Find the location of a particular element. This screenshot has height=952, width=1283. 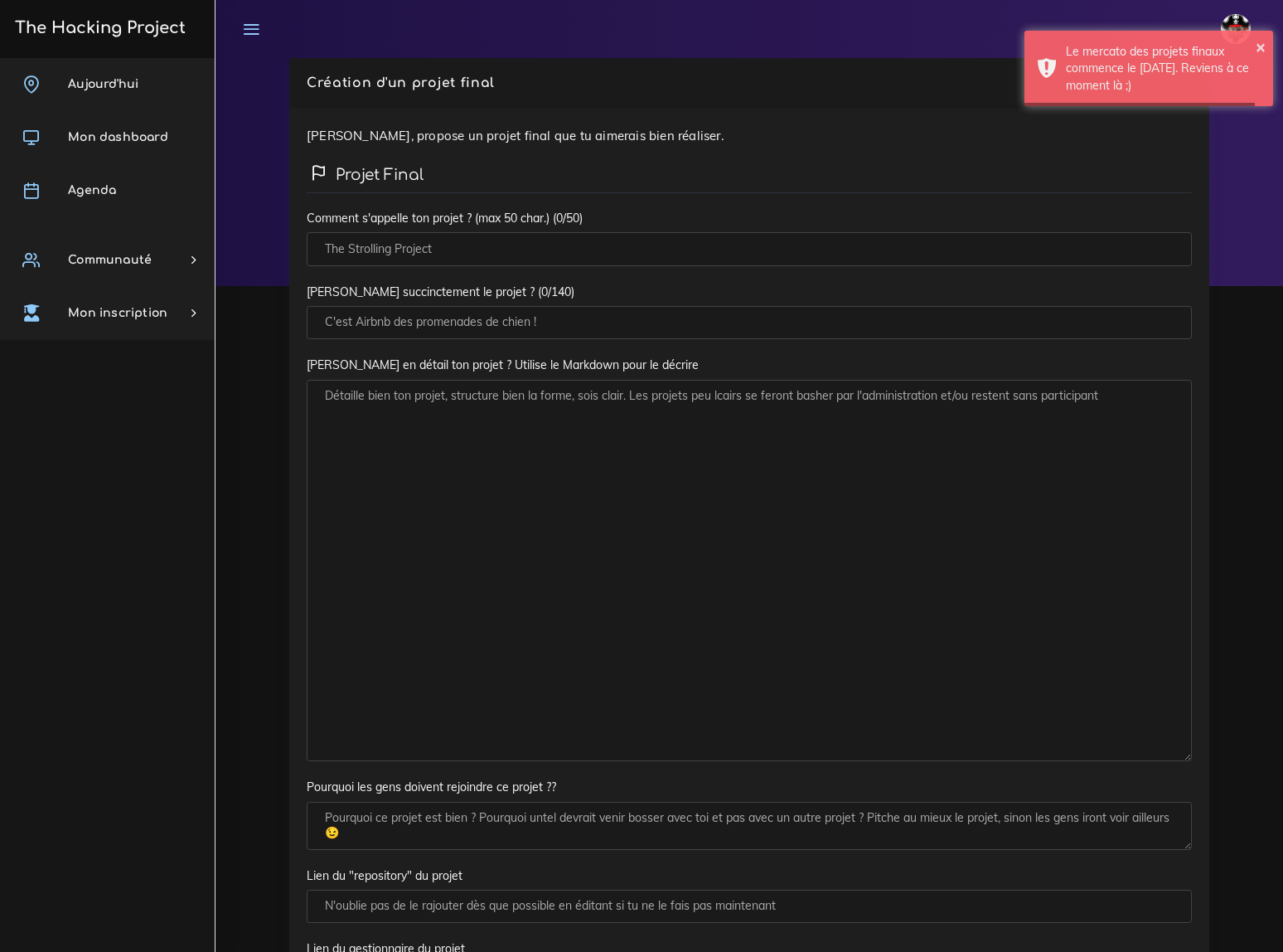

input: C'est Airbnb des promenades de chien ! is located at coordinates (749, 323).